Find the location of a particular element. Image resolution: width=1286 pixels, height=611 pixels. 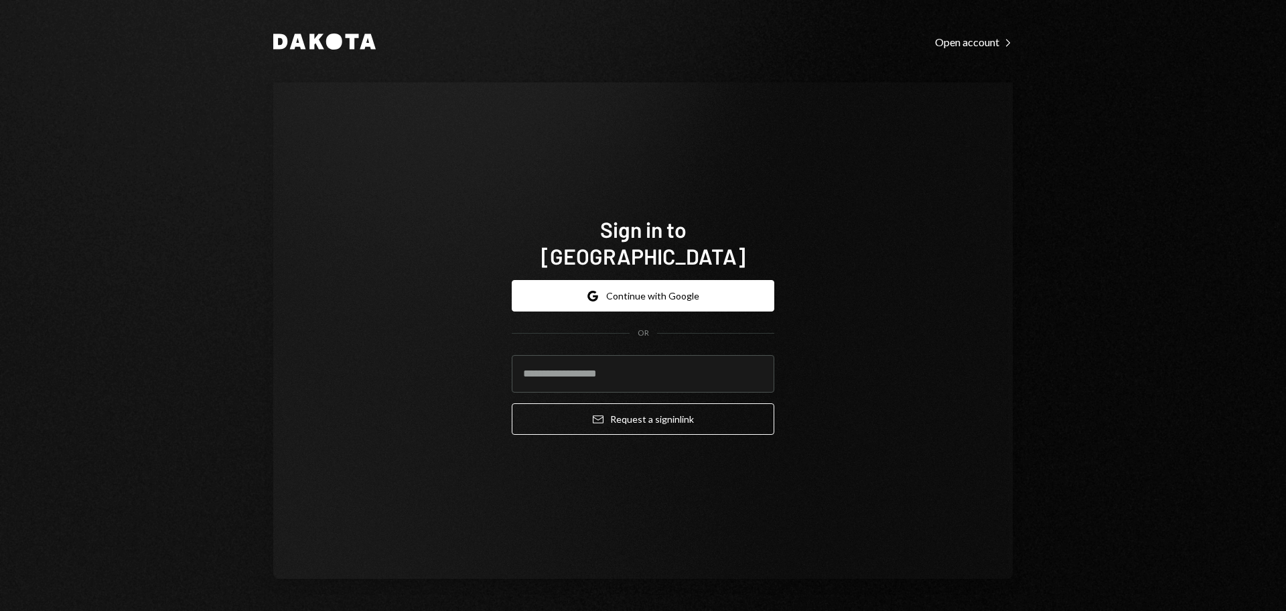

button: Request a signinlink is located at coordinates (643, 419).